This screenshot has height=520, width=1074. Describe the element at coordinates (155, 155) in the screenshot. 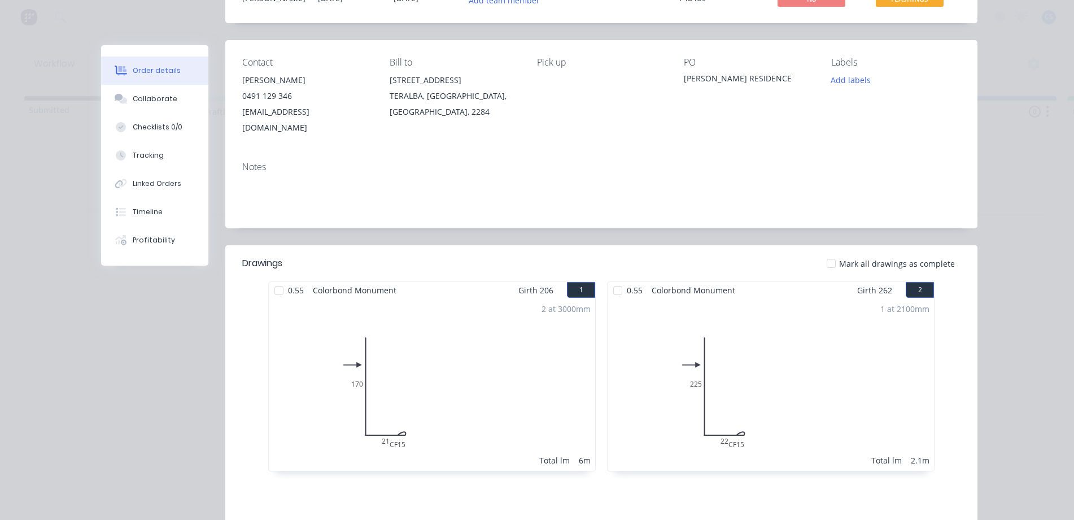

I see `button: Tracking` at that location.